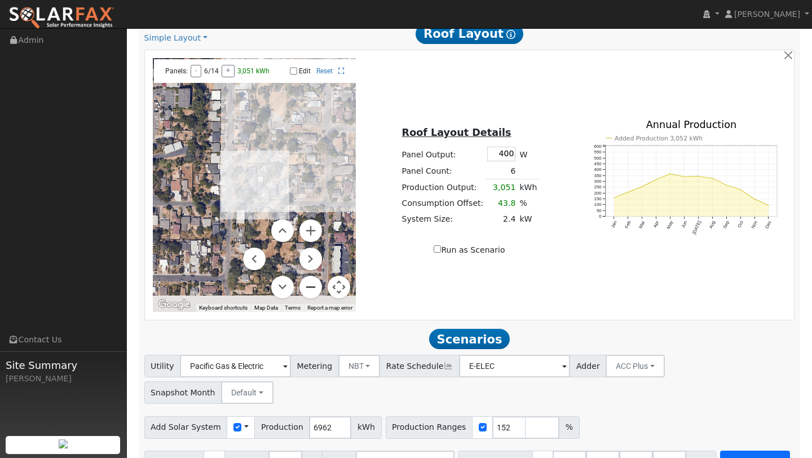 This screenshot has width=812, height=458. Describe the element at coordinates (311, 231) in the screenshot. I see `button: Zoom in` at that location.